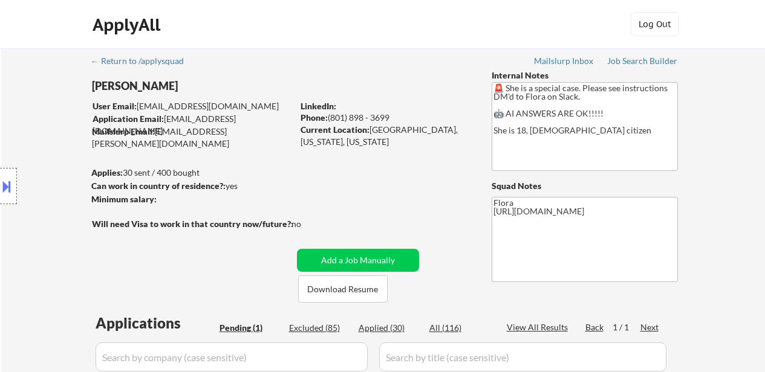 The height and width of the screenshot is (372, 765). Describe the element at coordinates (319, 328) in the screenshot. I see `div: Excluded (85)` at that location.